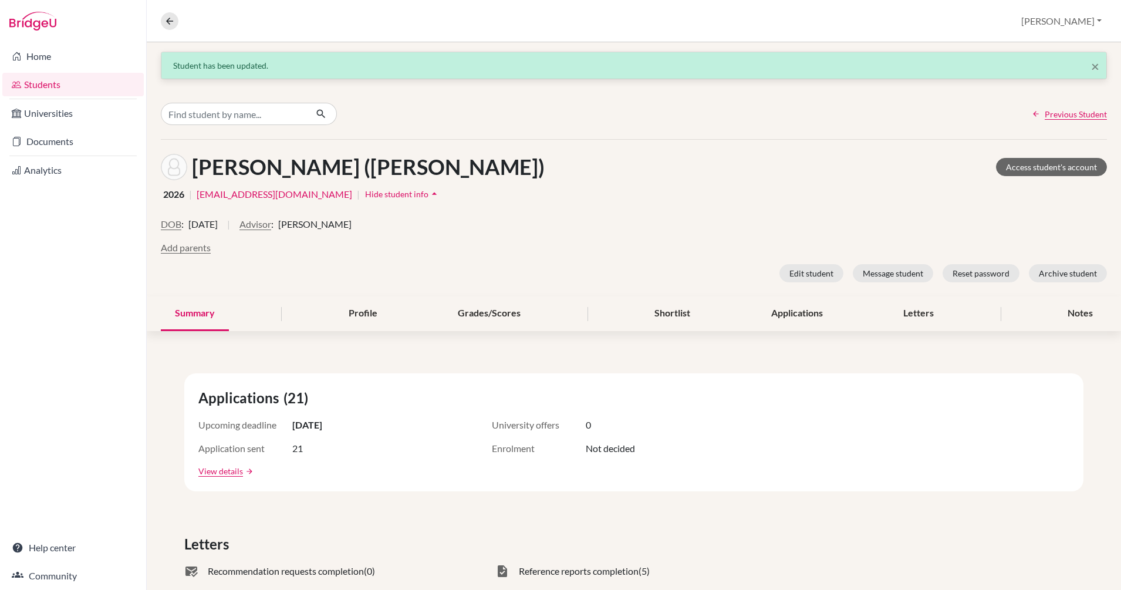 This screenshot has height=590, width=1121. Describe the element at coordinates (248, 471) in the screenshot. I see `a: arrow_forward` at that location.